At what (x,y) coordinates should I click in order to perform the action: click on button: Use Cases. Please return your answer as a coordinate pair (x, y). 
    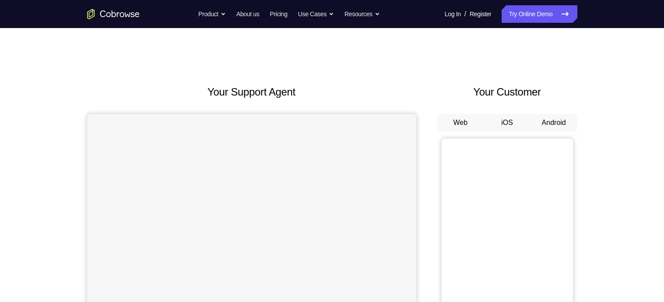
    Looking at the image, I should click on (316, 14).